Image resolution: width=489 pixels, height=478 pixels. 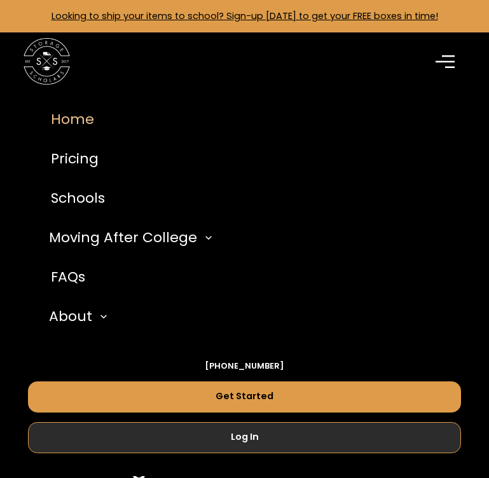 I want to click on a: Pricing, so click(x=244, y=159).